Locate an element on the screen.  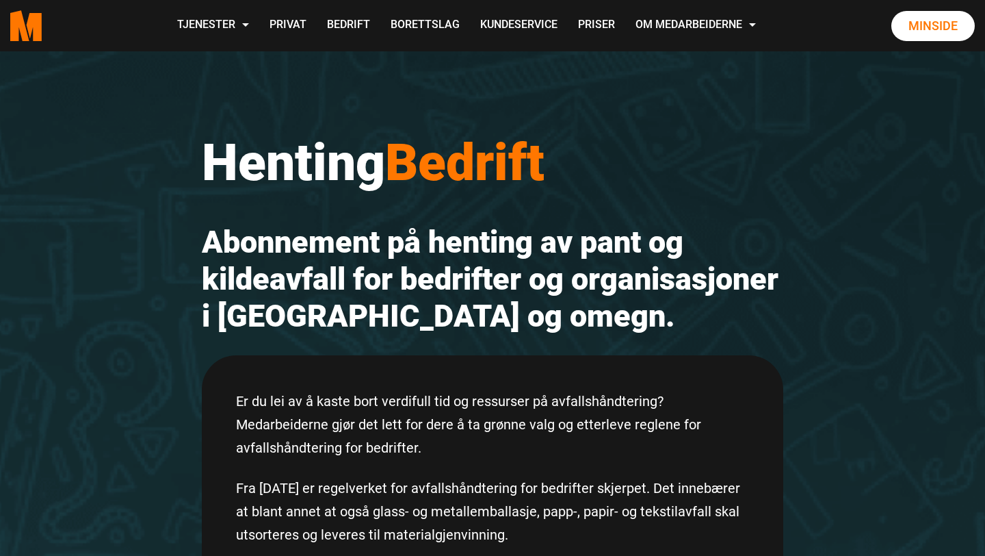
a: Bedrift is located at coordinates (348, 25).